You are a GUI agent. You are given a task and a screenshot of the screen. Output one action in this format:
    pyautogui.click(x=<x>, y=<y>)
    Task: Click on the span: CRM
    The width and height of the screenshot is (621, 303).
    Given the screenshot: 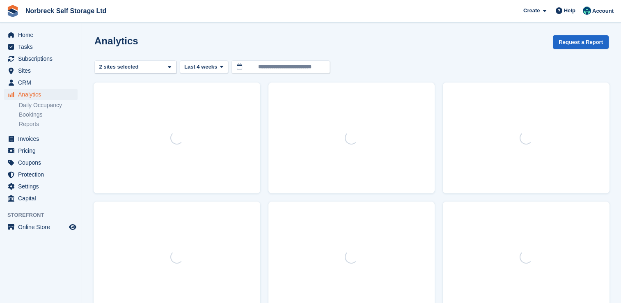 What is the action you would take?
    pyautogui.click(x=43, y=83)
    